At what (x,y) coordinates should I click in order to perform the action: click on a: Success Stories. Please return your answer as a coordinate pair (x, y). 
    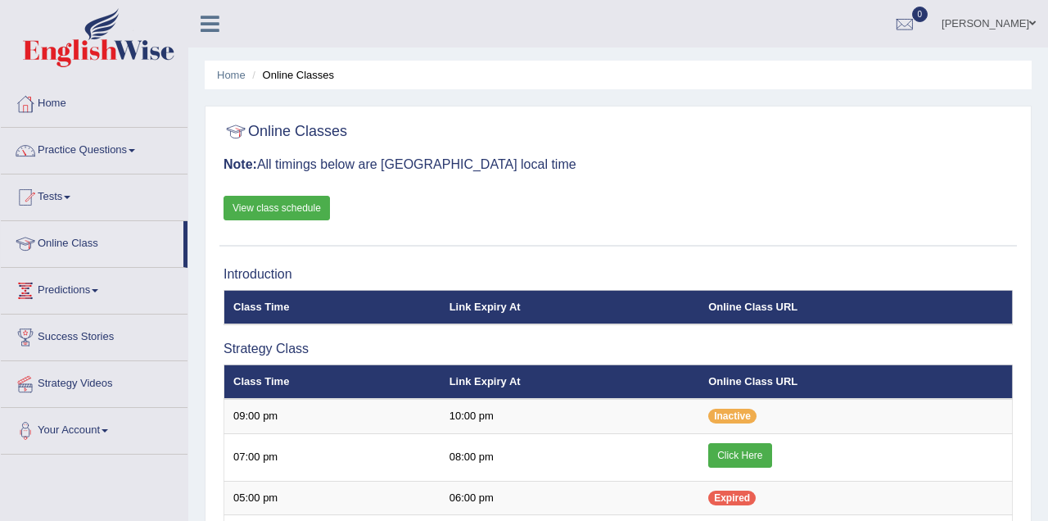
    Looking at the image, I should click on (94, 335).